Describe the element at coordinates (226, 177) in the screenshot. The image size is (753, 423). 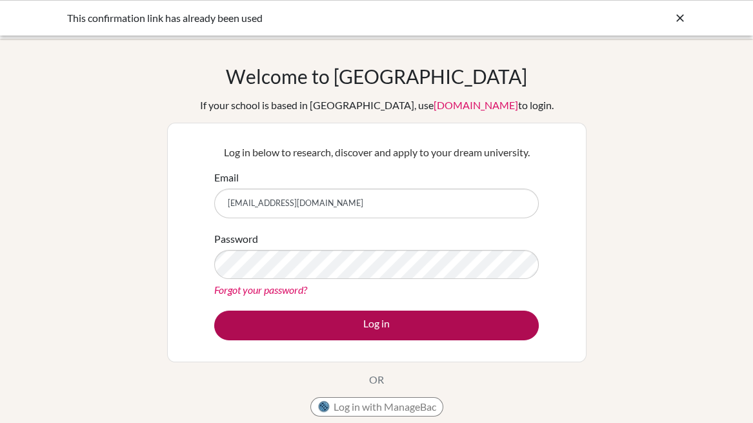
I see `label: Email` at that location.